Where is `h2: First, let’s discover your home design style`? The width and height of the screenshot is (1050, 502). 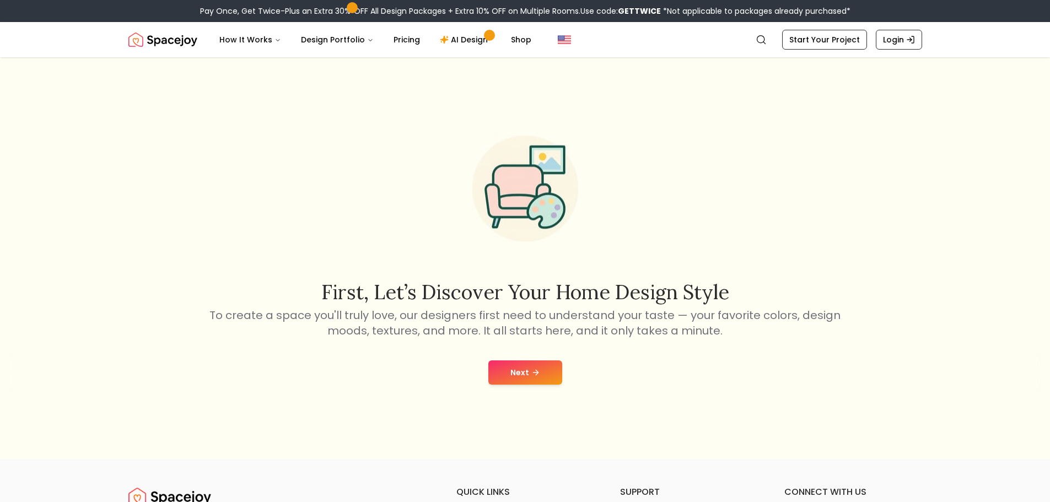
h2: First, let’s discover your home design style is located at coordinates (526, 292).